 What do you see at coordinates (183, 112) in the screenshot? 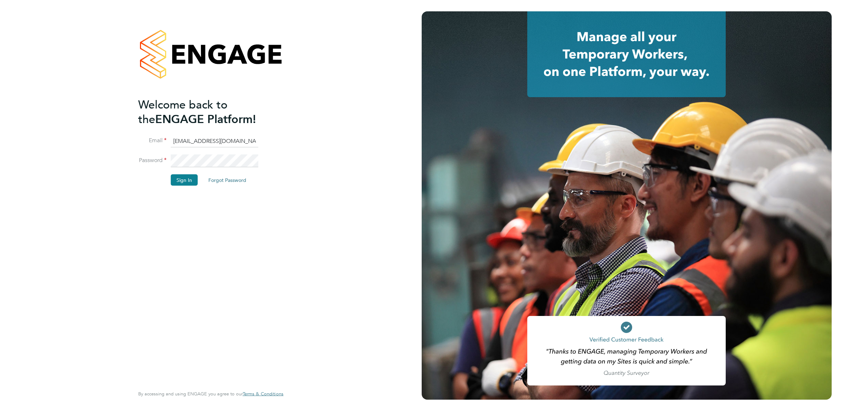
I see `span: Welcome back to the` at bounding box center [183, 112].